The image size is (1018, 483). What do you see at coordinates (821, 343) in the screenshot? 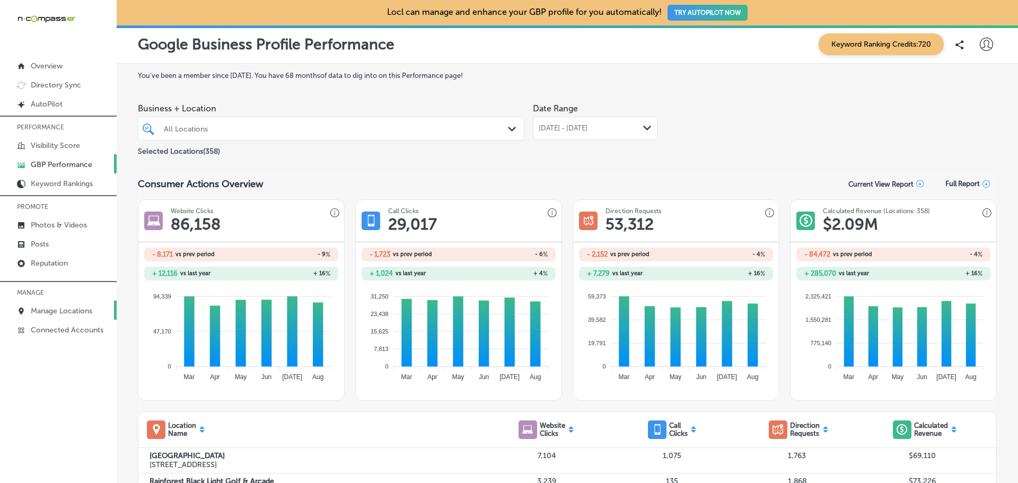
I see `tspan: 775,140` at bounding box center [821, 343].